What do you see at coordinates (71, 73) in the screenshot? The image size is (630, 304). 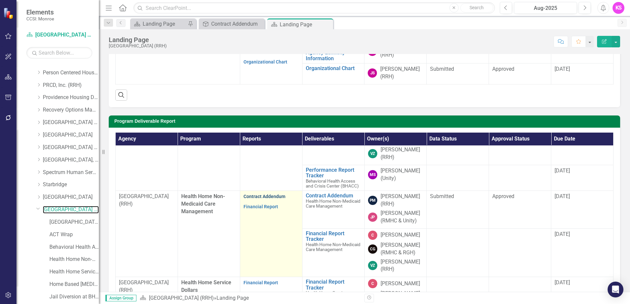 I see `a: Person Centered Housing Options, Inc.` at bounding box center [71, 73].